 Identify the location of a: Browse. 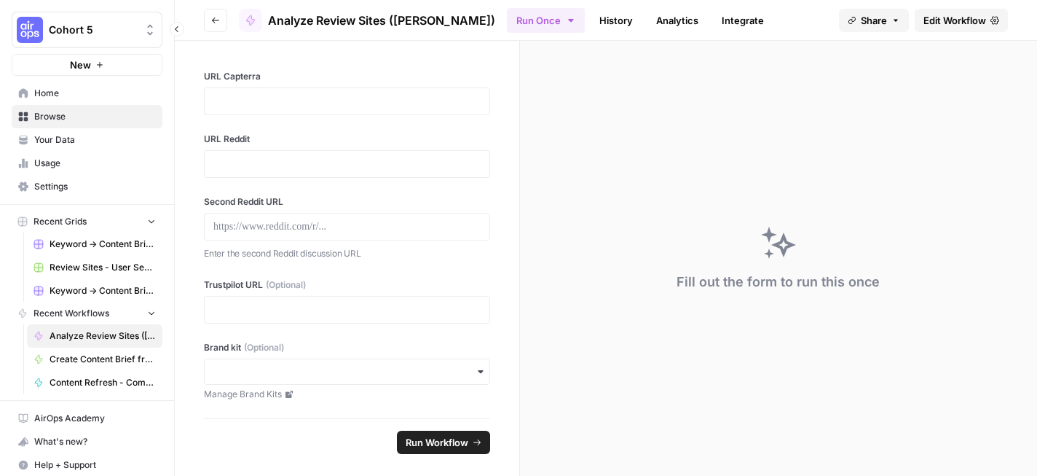
(87, 117).